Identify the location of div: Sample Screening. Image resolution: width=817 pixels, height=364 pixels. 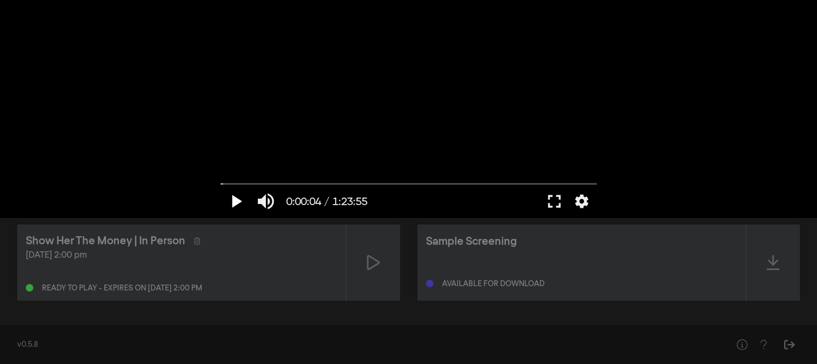
(471, 242).